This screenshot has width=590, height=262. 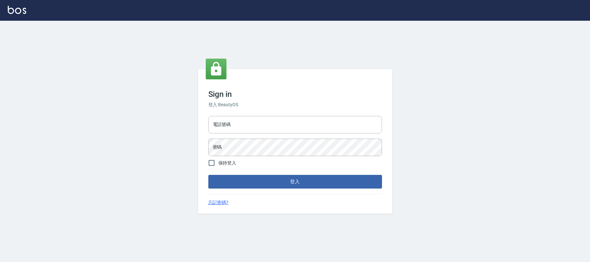 I want to click on img: Logo, so click(x=17, y=10).